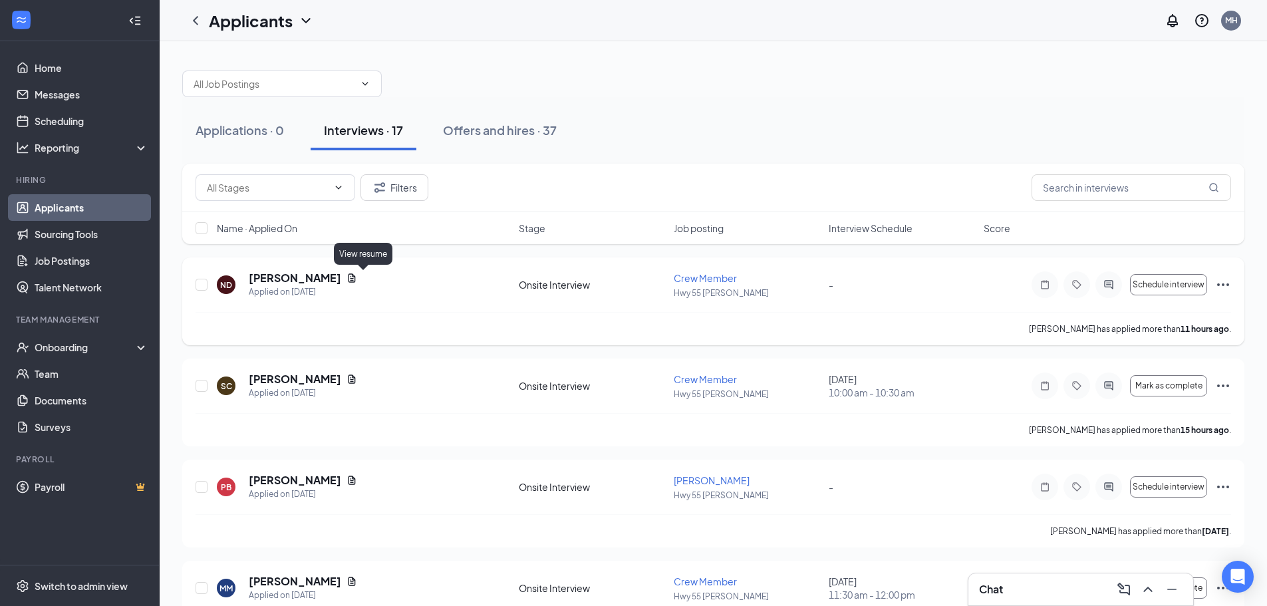  I want to click on span: Stage, so click(532, 228).